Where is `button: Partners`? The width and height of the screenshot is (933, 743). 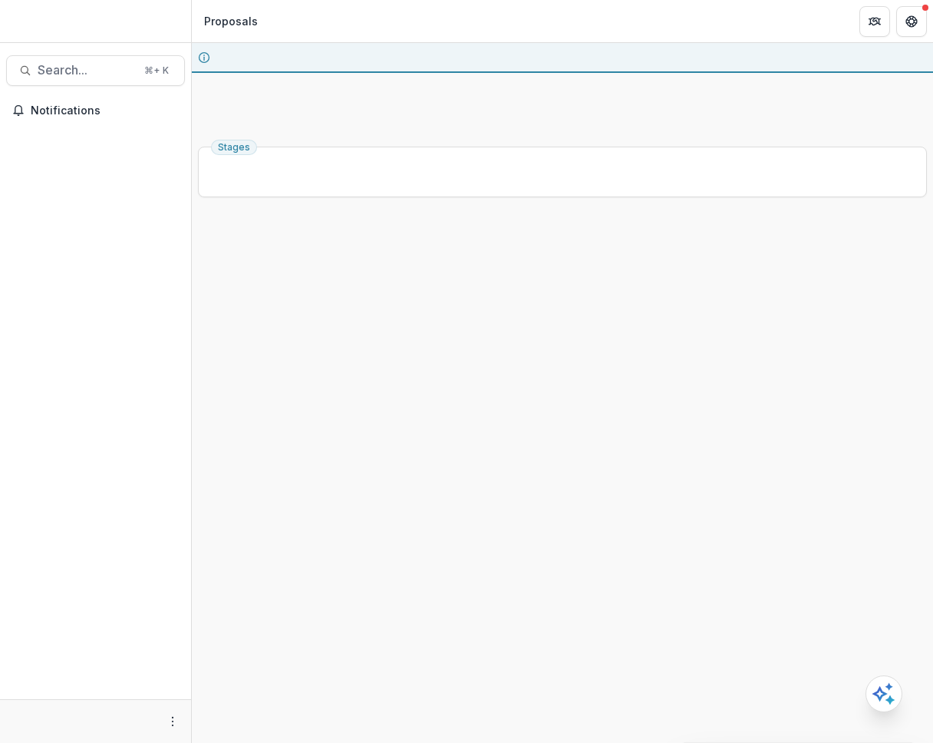 button: Partners is located at coordinates (875, 21).